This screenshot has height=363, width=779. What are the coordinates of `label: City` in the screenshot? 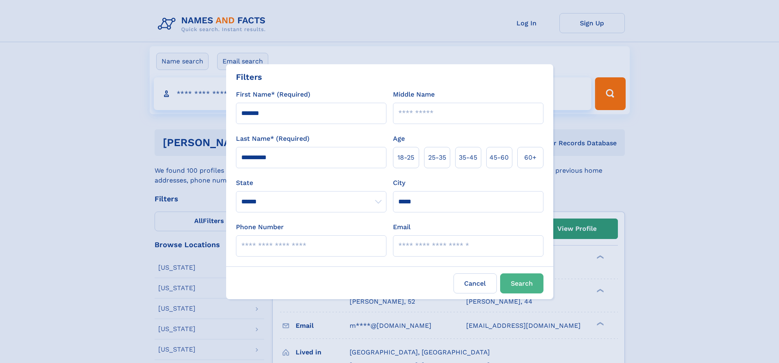 It's located at (399, 183).